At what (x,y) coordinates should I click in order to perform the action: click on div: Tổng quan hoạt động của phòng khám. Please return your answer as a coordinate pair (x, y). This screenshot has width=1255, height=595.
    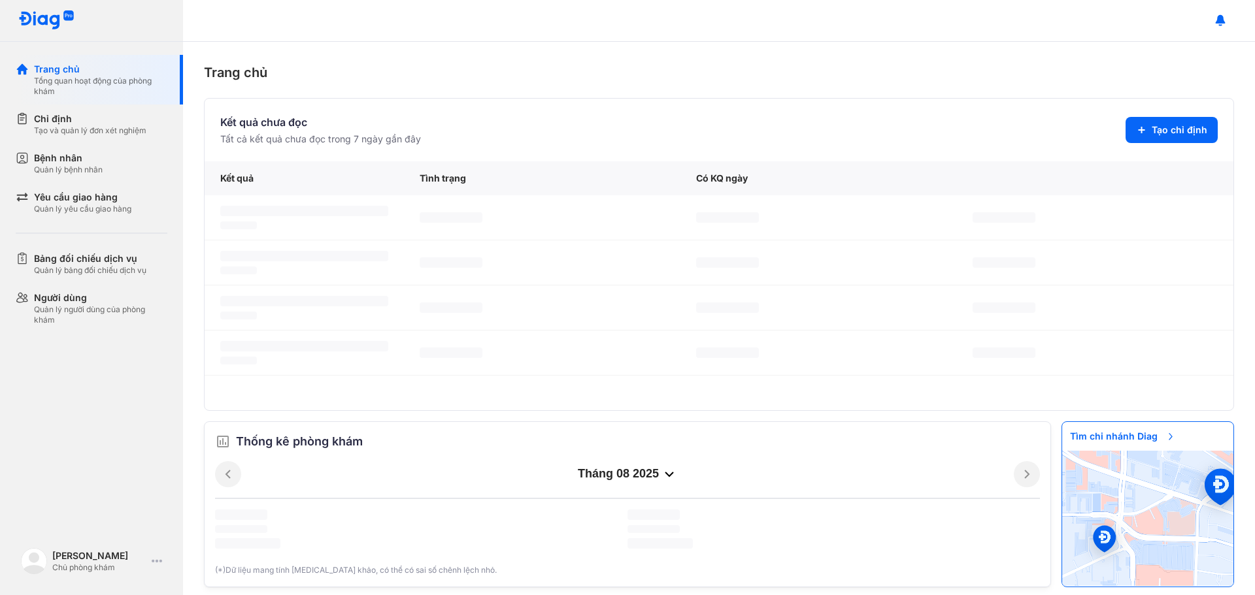
    Looking at the image, I should click on (101, 86).